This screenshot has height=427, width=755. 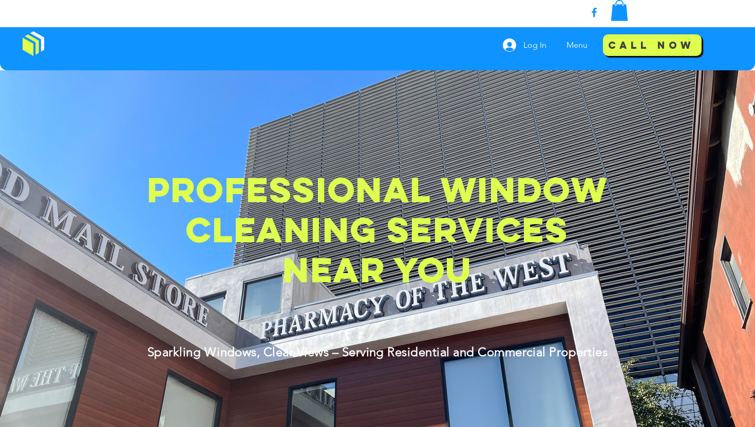 I want to click on a: Yelp!, so click(x=619, y=12).